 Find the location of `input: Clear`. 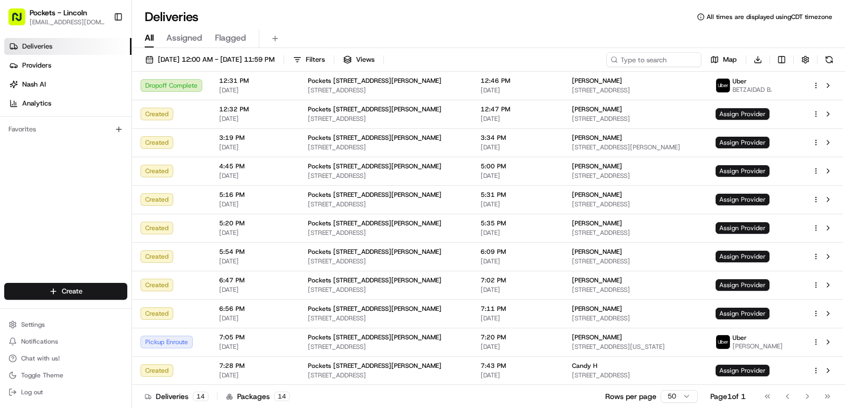

input: Clear is located at coordinates (101, 73).